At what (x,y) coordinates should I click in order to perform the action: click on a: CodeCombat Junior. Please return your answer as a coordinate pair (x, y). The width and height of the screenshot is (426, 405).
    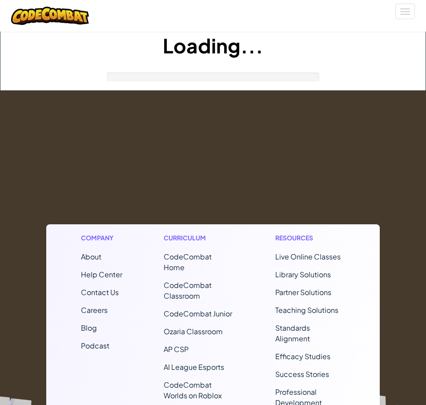
    Looking at the image, I should click on (198, 313).